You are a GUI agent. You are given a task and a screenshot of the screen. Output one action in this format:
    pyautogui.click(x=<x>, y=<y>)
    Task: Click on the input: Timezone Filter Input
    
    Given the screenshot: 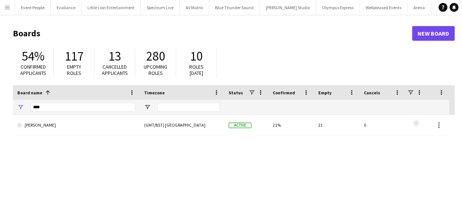 What is the action you would take?
    pyautogui.click(x=189, y=107)
    